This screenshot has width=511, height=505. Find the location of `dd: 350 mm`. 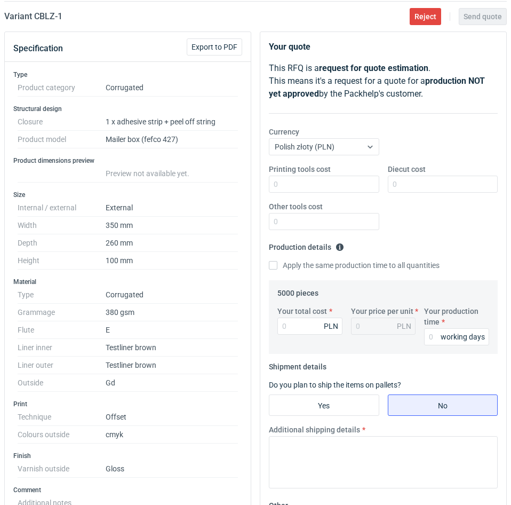

dd: 350 mm is located at coordinates (172, 225).